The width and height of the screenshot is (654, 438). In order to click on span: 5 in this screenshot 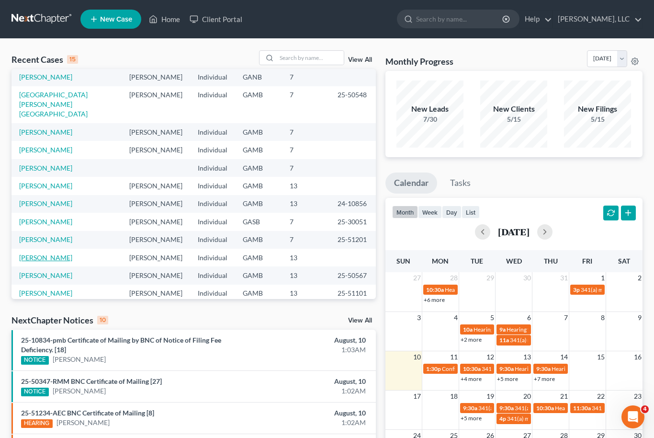, I will do `click(492, 318)`.